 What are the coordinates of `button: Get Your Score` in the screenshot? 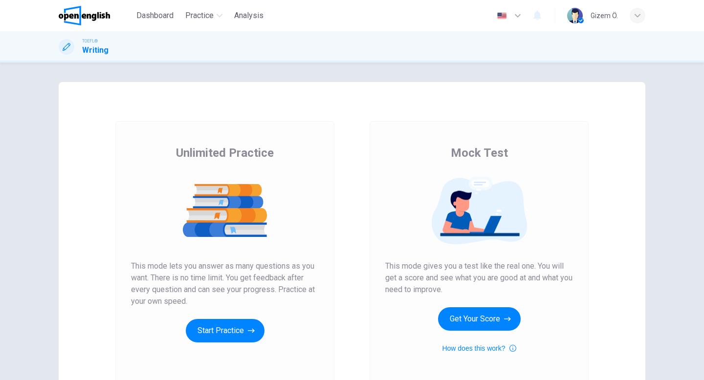 It's located at (479, 319).